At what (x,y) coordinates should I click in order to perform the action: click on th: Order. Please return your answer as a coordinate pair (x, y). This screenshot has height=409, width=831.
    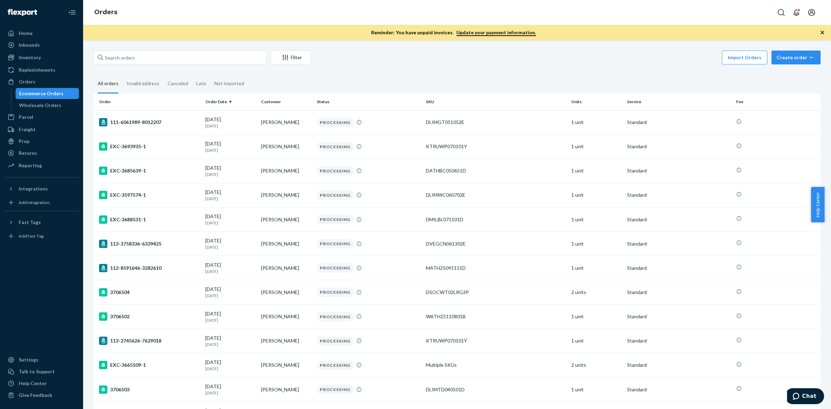
    Looking at the image, I should click on (148, 102).